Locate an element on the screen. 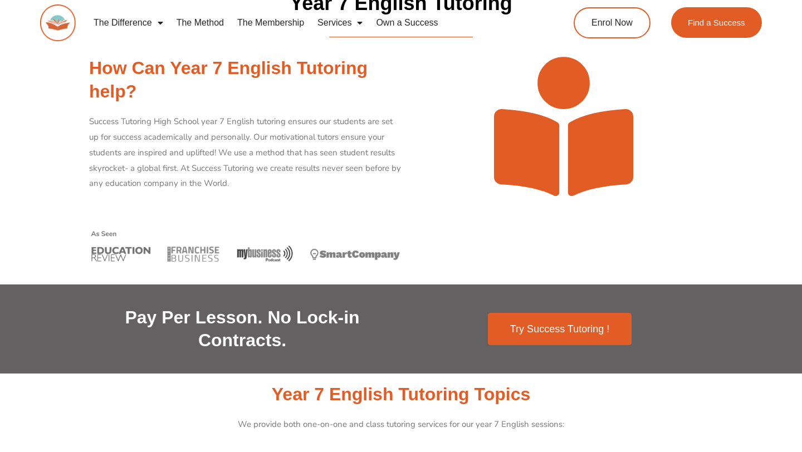 The width and height of the screenshot is (802, 452). a: Services is located at coordinates (340, 23).